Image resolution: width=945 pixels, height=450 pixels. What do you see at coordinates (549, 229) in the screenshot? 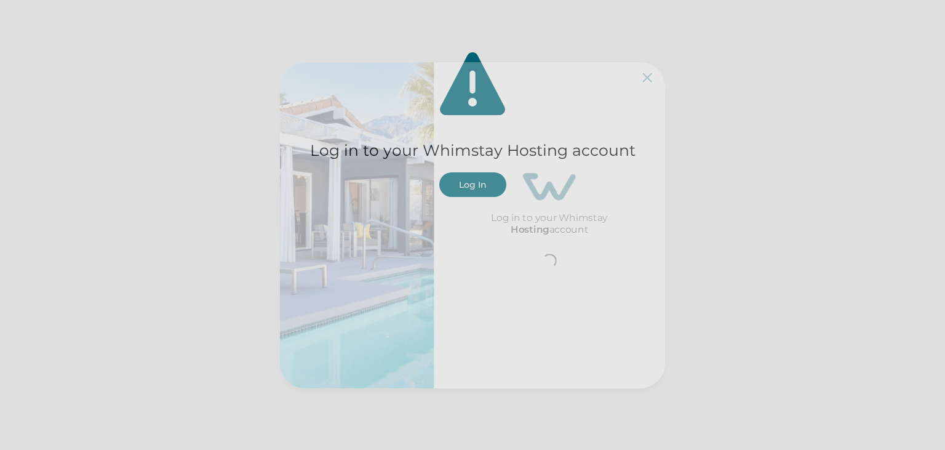
I see `p: account` at bounding box center [549, 229].